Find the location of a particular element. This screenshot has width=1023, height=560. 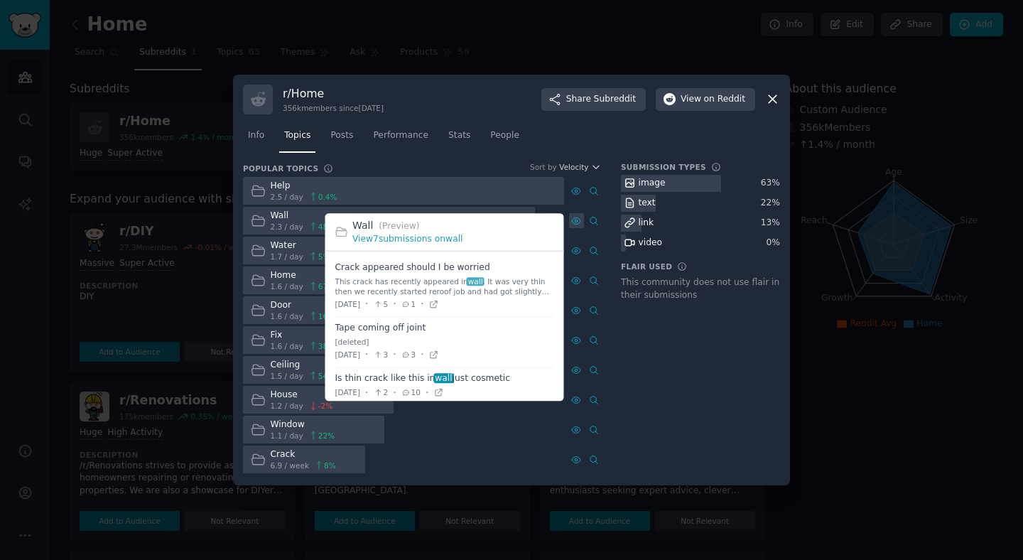

div: Window is located at coordinates (303, 425).